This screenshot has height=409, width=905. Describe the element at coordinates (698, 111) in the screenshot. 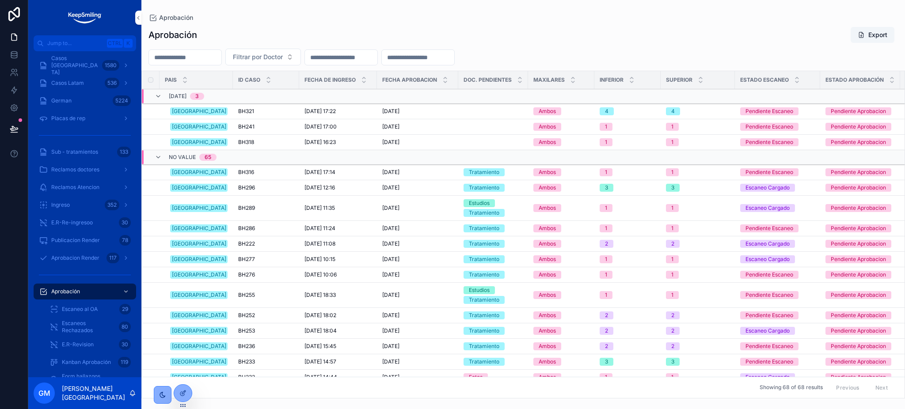

I see `a: 4` at that location.